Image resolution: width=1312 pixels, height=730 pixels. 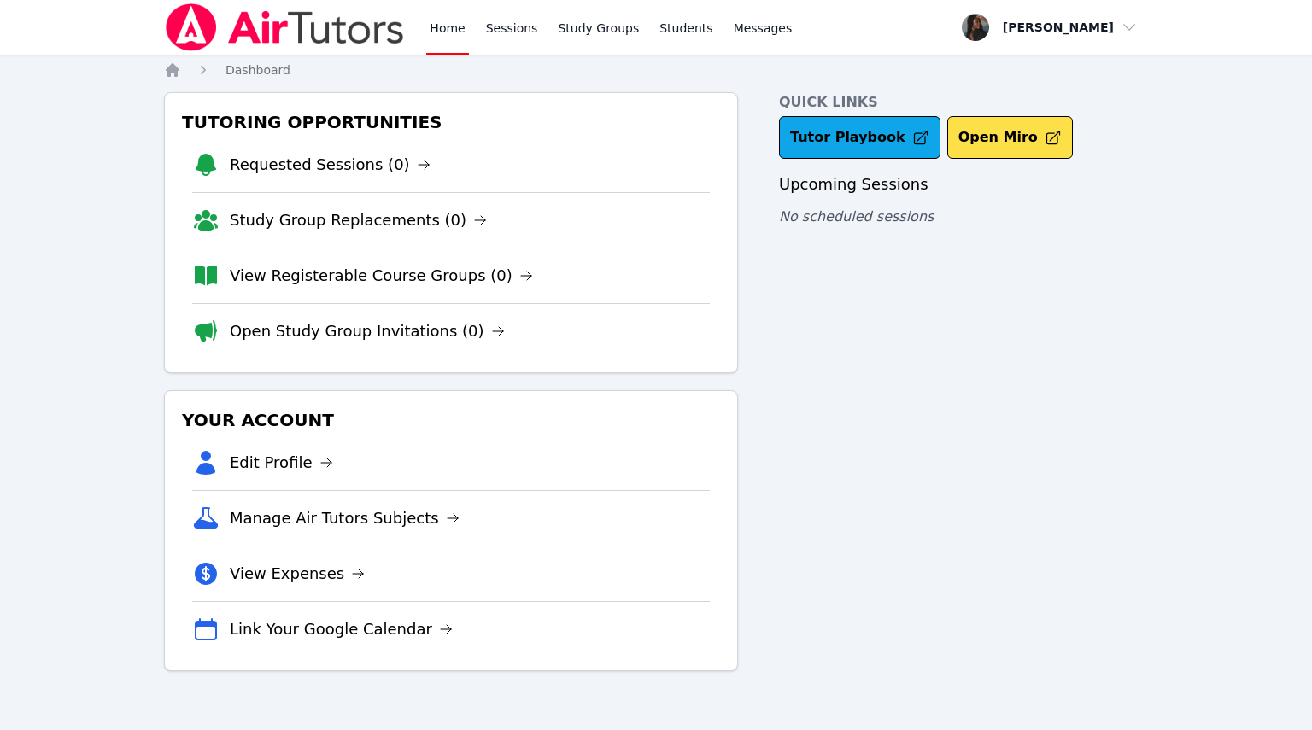 I want to click on a: Requested Sessions (0), so click(x=330, y=165).